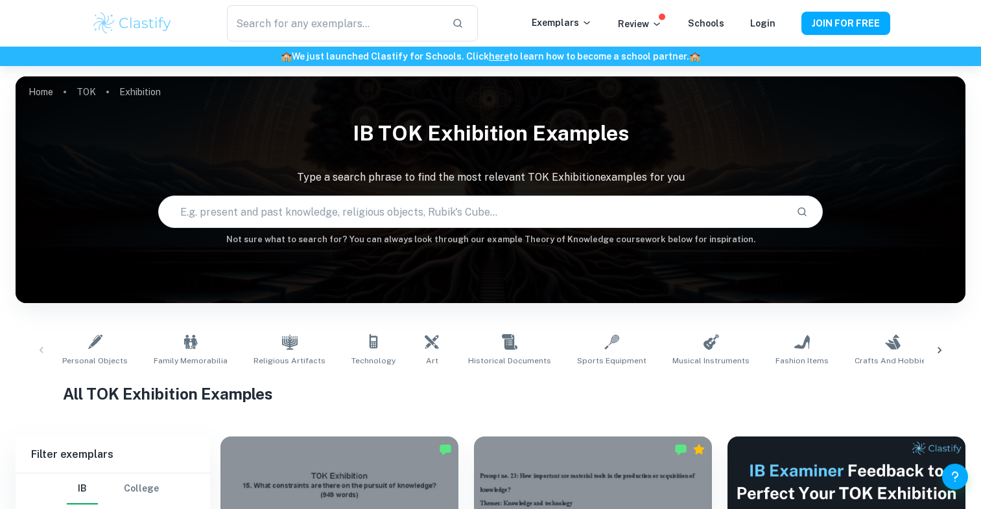 The height and width of the screenshot is (509, 981). What do you see at coordinates (132, 23) in the screenshot?
I see `a: Clastify logo` at bounding box center [132, 23].